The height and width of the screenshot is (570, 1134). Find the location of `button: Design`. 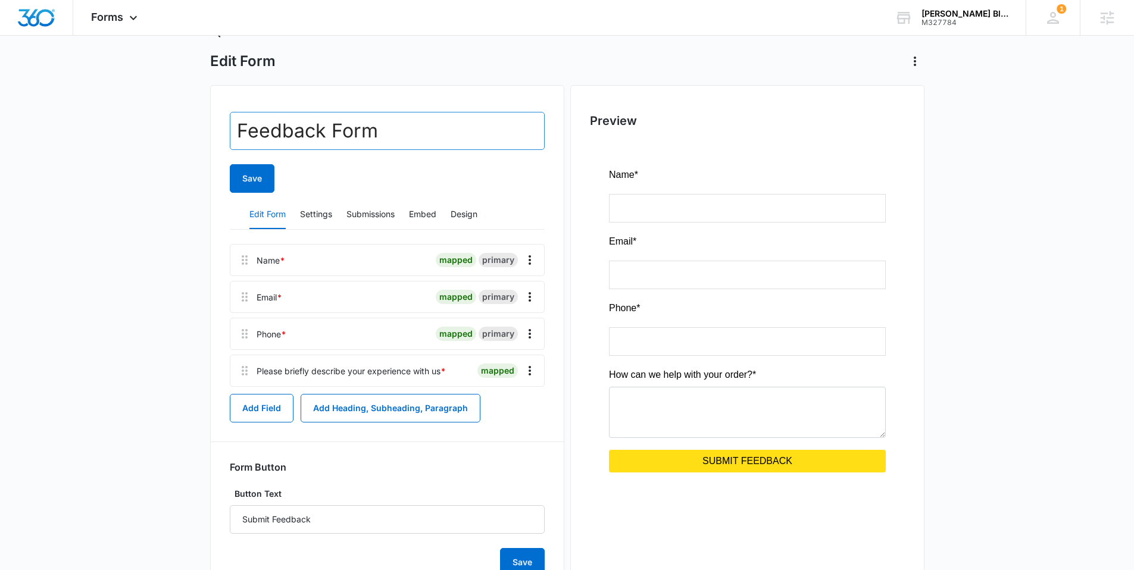

button: Design is located at coordinates (464, 215).